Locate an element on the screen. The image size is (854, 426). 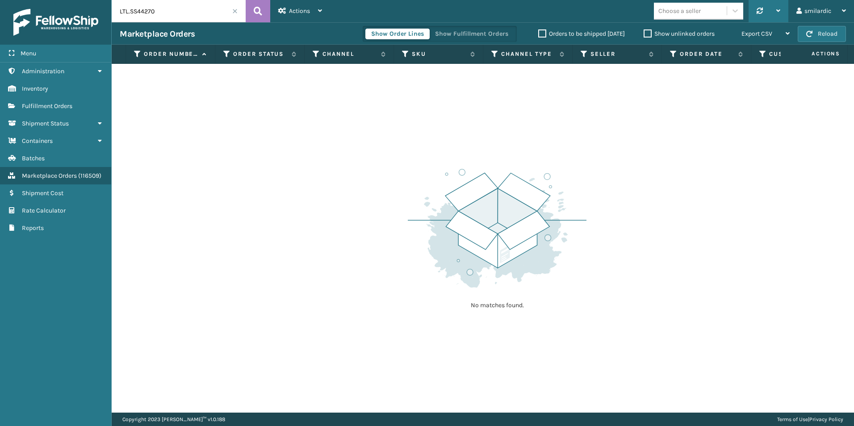
label: SKU is located at coordinates (439, 54).